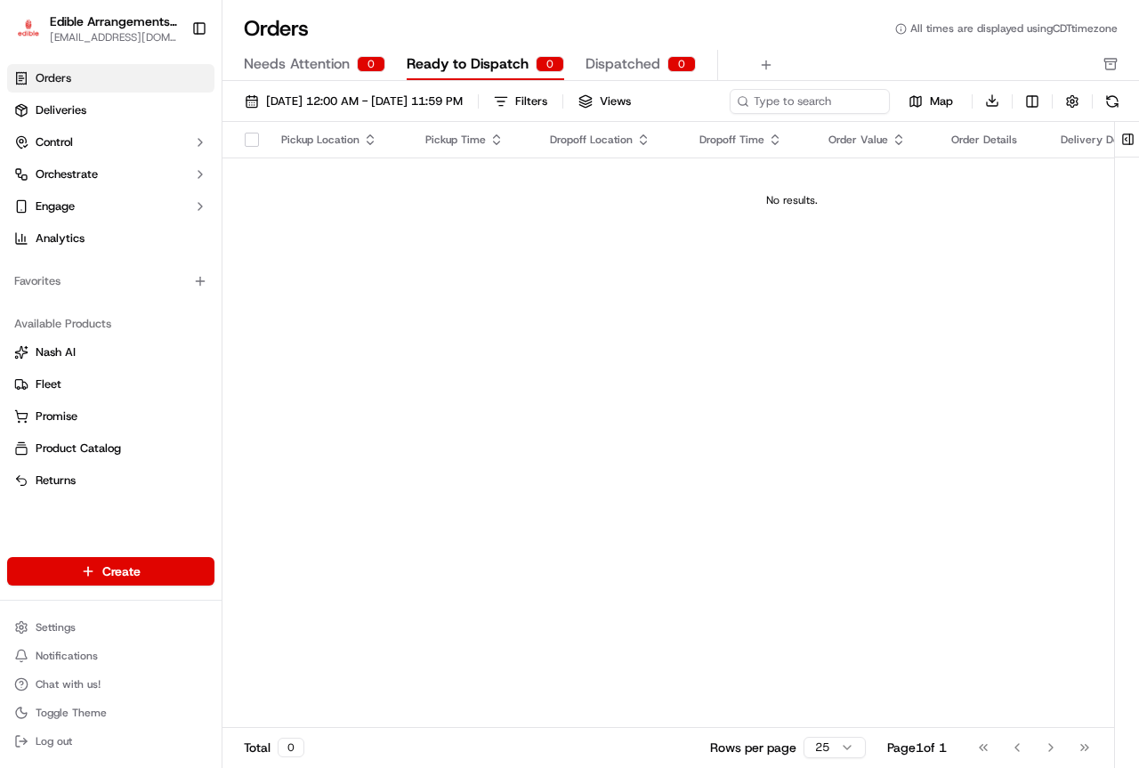 Image resolution: width=1139 pixels, height=768 pixels. Describe the element at coordinates (810, 101) in the screenshot. I see `input: Type to search` at that location.